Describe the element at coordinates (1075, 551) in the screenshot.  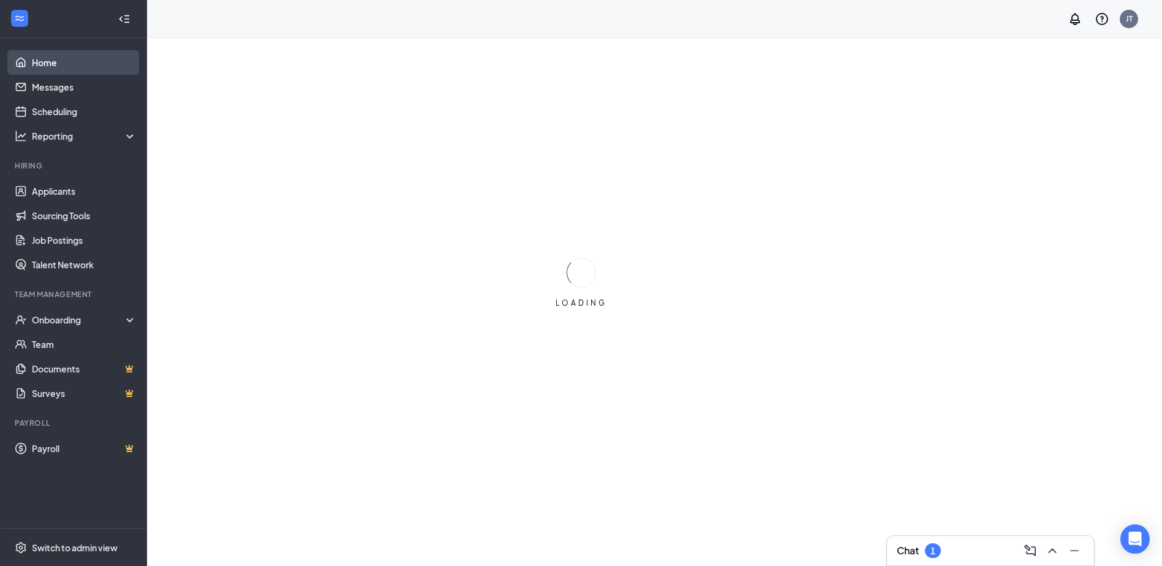
I see `svg: Minimize` at that location.